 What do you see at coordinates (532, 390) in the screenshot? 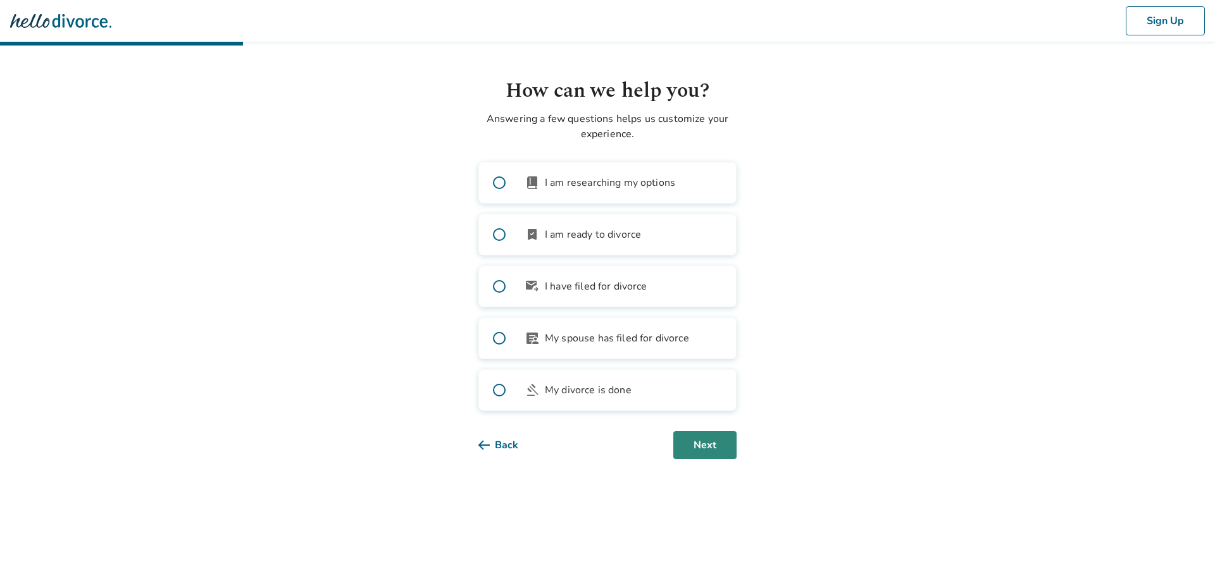
I see `span: gavel` at bounding box center [532, 390].